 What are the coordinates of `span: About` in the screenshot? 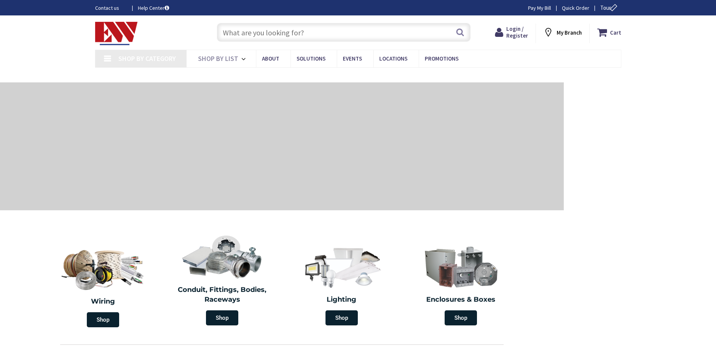 It's located at (271, 58).